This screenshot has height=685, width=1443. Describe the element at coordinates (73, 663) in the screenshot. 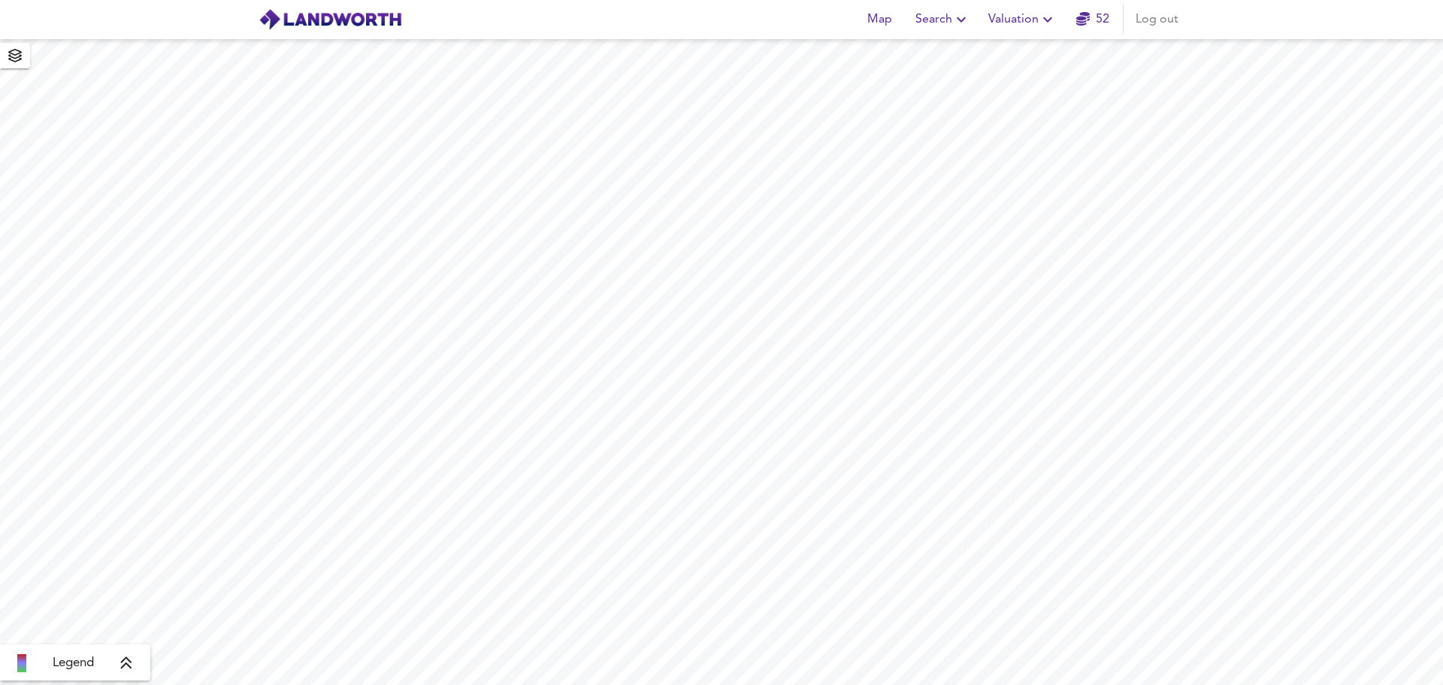

I see `span: Legend` at that location.